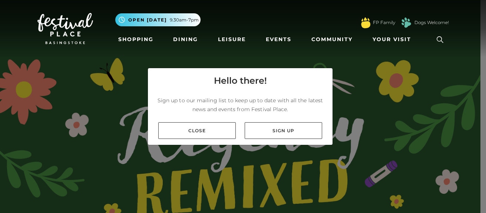  What do you see at coordinates (240, 81) in the screenshot?
I see `h4: Hello there!` at bounding box center [240, 81].